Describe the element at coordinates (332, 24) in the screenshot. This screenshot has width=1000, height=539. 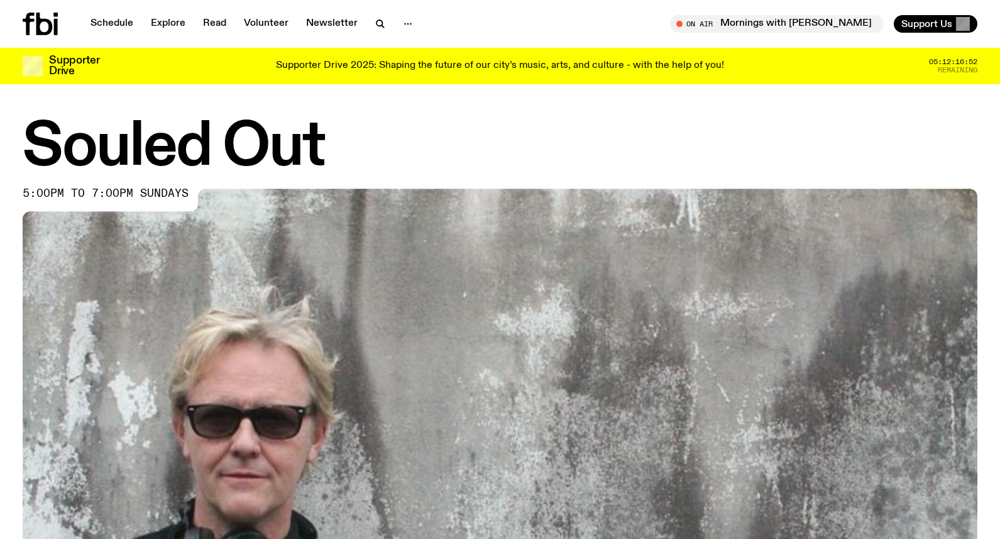
I see `a: Newsletter` at that location.